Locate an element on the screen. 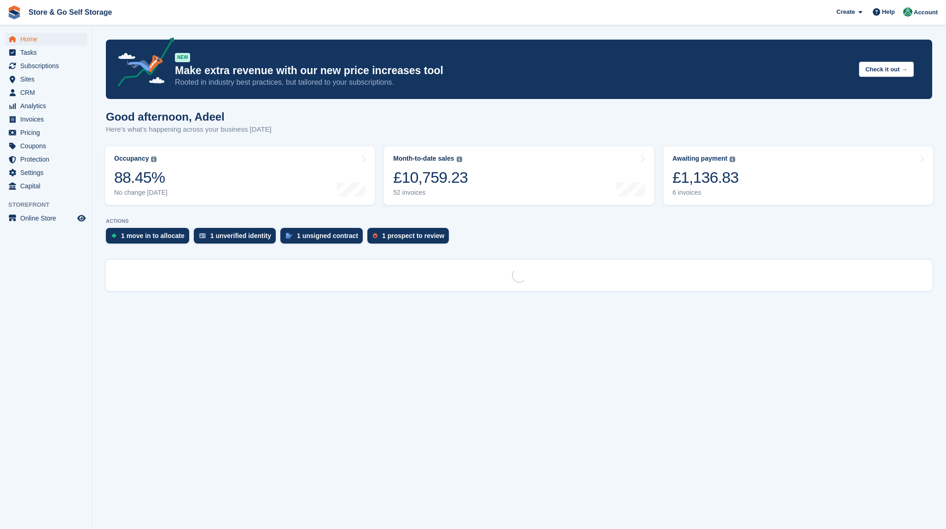  img: move_ins_to_allocate_icon-fdf77a2bb77ea45bf5b3d319d69a93e2d87916cf1d5bf7949dd705db3b84f3ca.svg is located at coordinates (114, 236).